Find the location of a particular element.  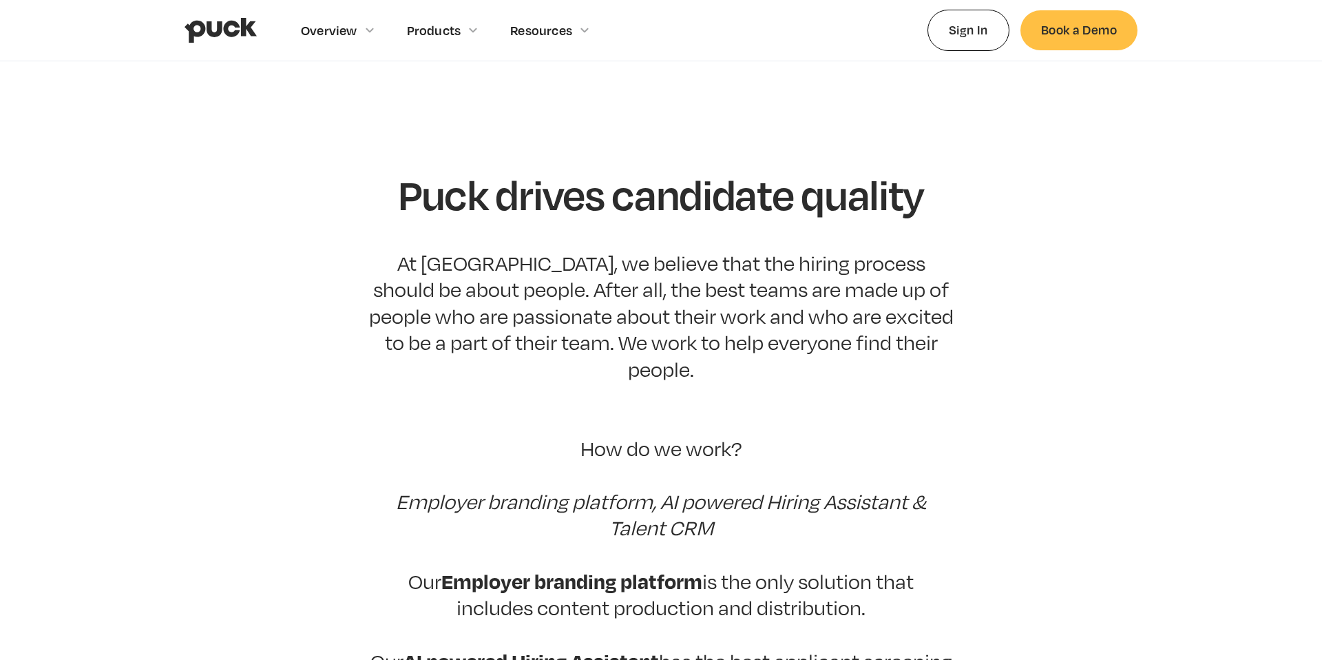

h1: Puck drives candidate quality is located at coordinates (661, 194).